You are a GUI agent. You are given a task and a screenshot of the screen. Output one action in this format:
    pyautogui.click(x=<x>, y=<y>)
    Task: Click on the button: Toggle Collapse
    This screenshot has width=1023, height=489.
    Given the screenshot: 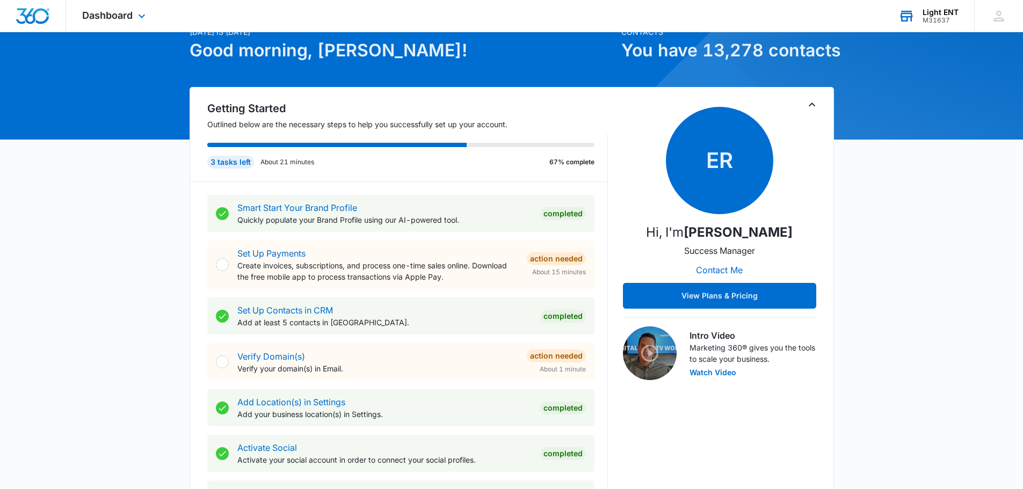 What is the action you would take?
    pyautogui.click(x=812, y=105)
    